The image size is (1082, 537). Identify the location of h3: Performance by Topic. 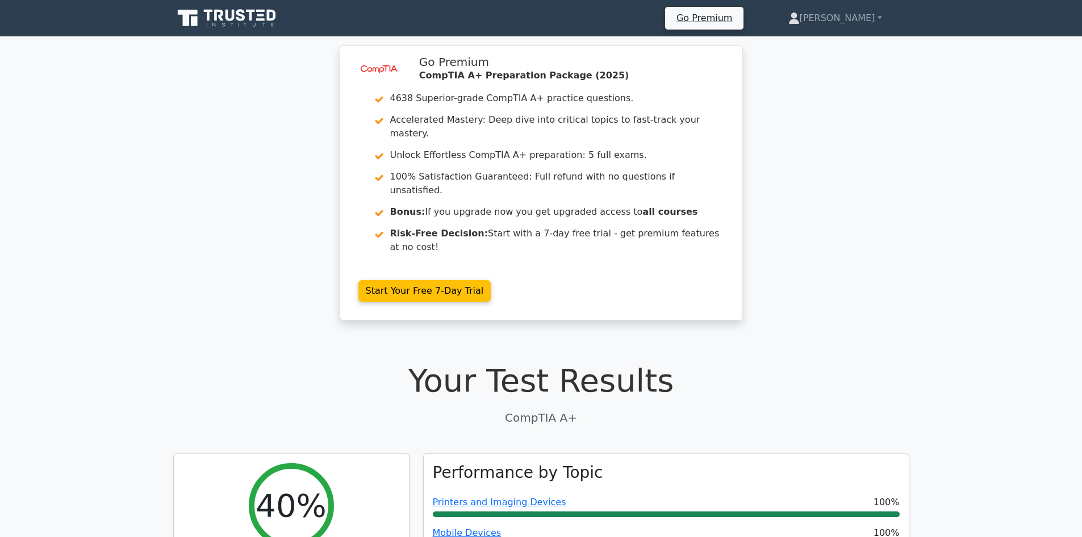
(518, 472).